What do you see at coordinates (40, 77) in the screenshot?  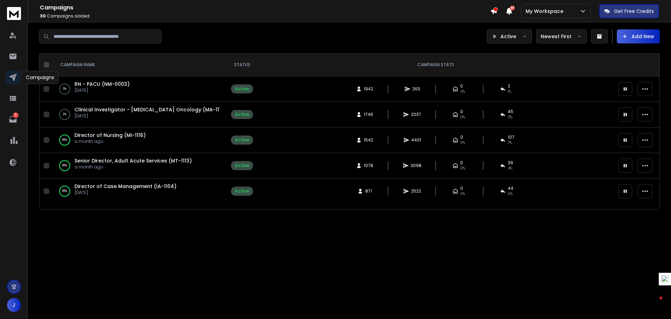 I see `div: Campaigns` at bounding box center [40, 77].